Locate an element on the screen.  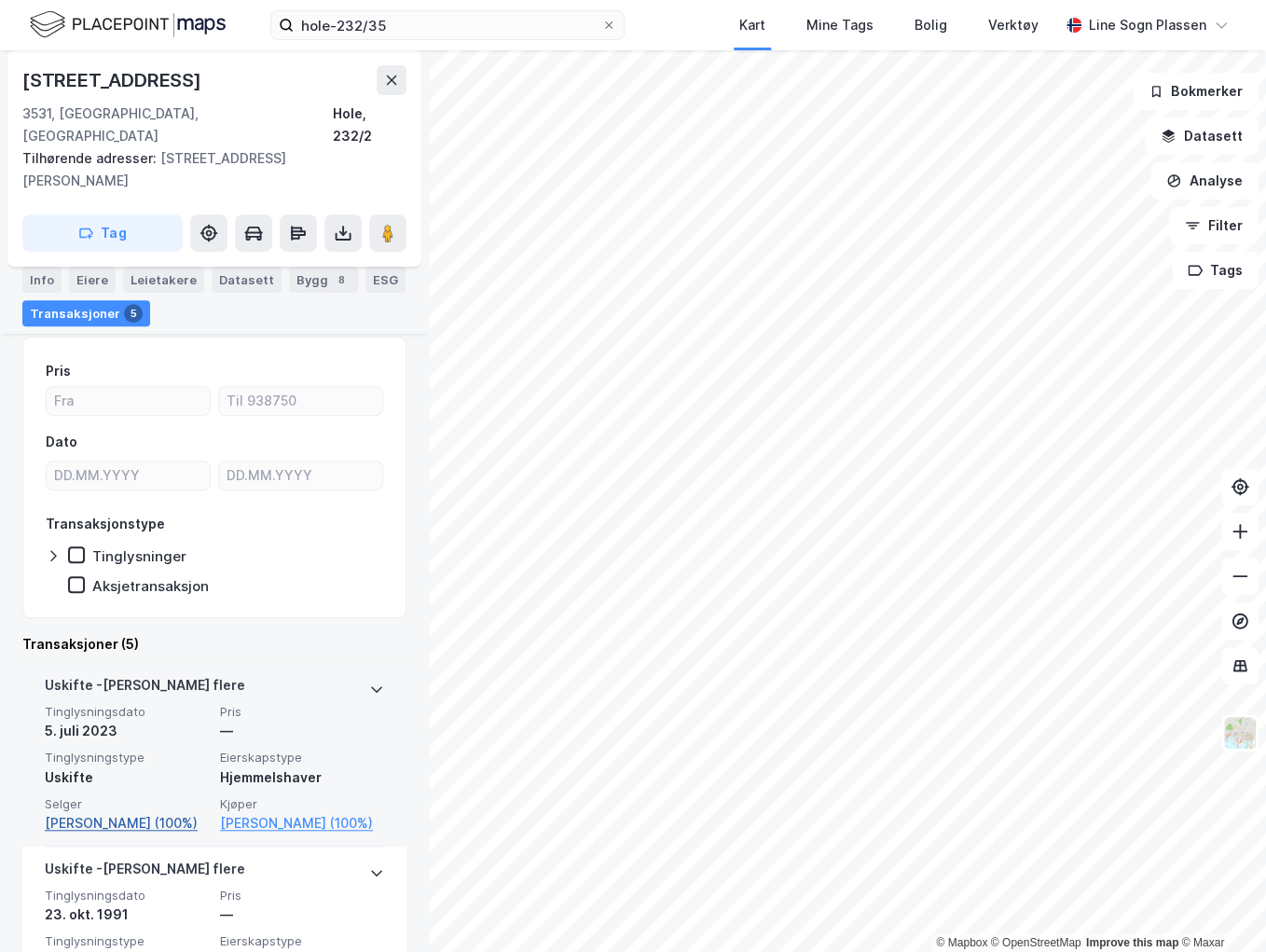
img: logo.f888ab2527a4732fd821a326f86c7f29.svg is located at coordinates (128, 24).